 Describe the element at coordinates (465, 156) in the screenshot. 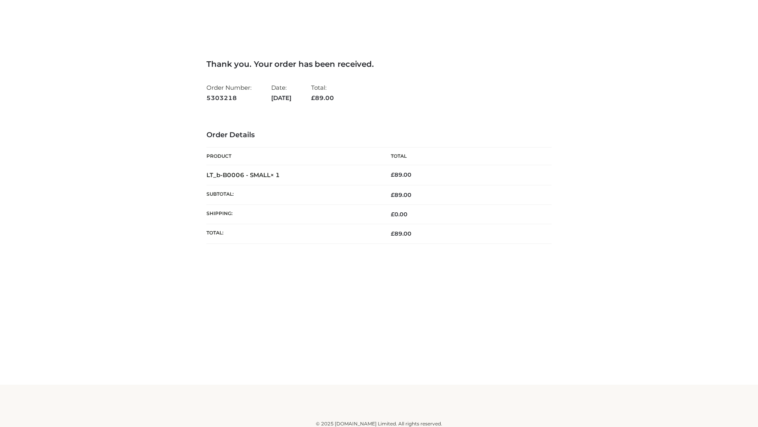

I see `th: Total` at that location.